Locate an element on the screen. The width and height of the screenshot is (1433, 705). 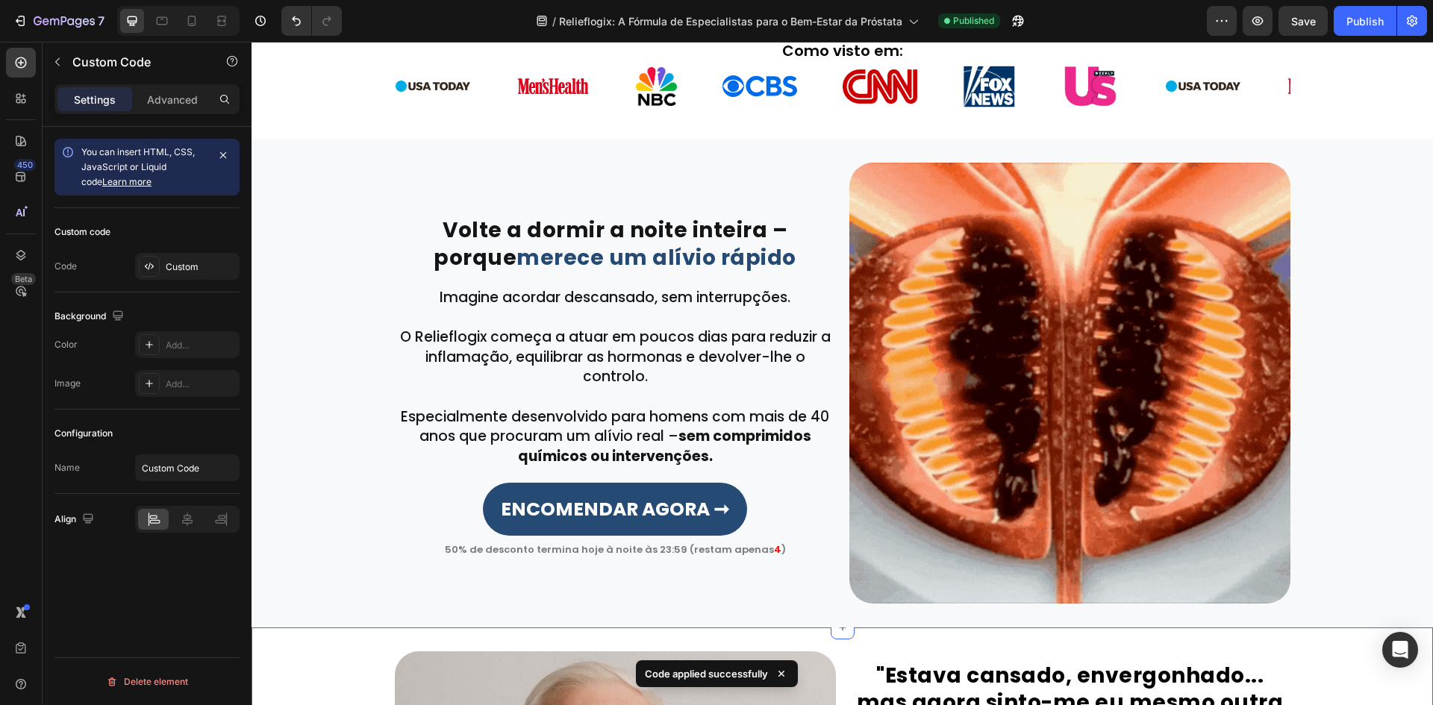
strong: merece um alívio rápido is located at coordinates (404, 216).